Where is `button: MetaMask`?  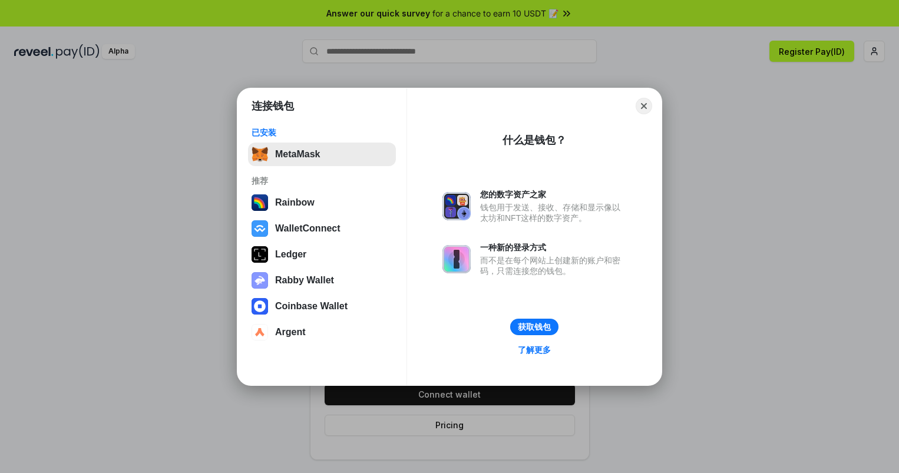 button: MetaMask is located at coordinates (322, 154).